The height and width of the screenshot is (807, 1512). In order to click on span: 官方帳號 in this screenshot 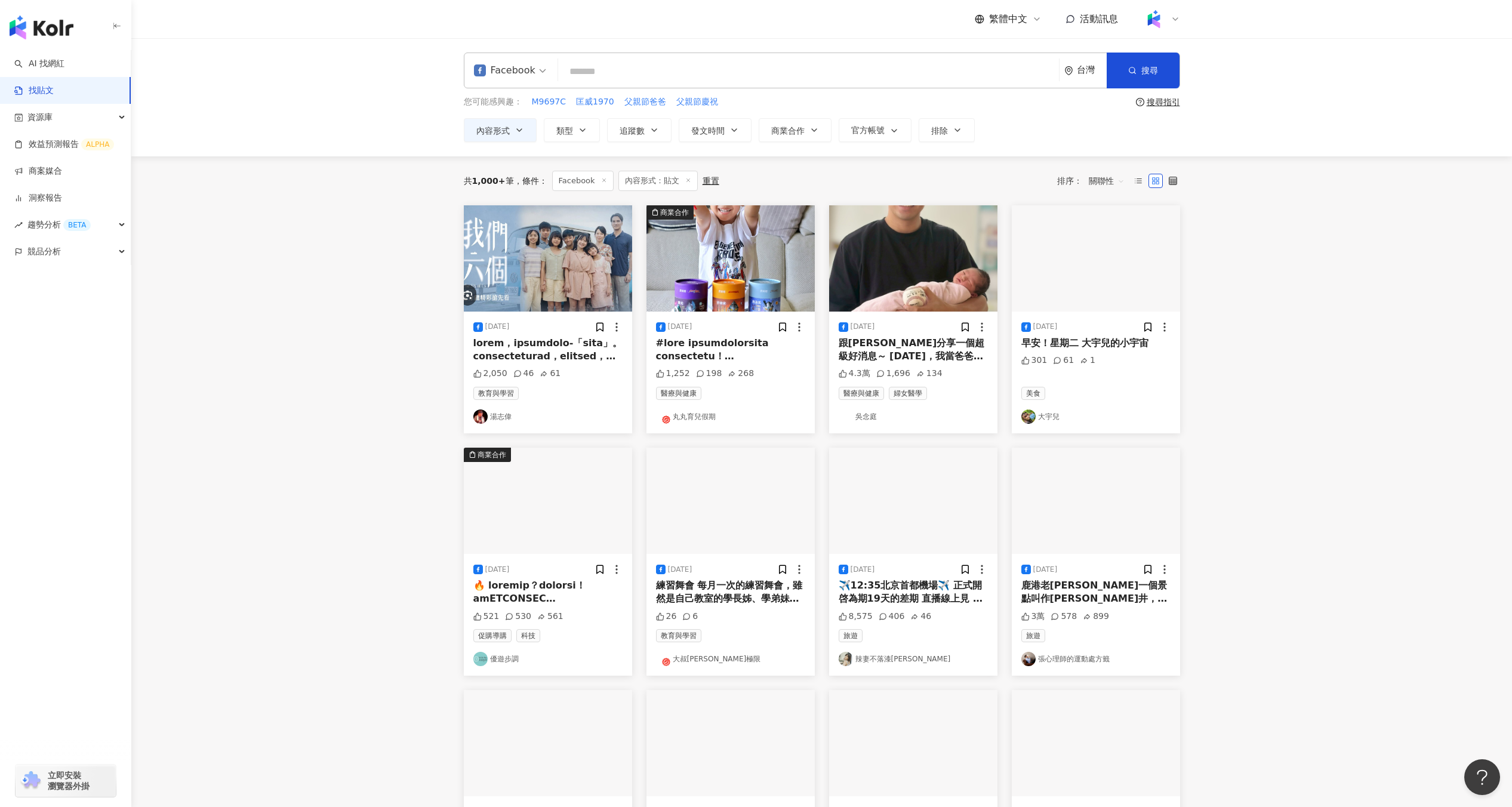, I will do `click(868, 131)`.